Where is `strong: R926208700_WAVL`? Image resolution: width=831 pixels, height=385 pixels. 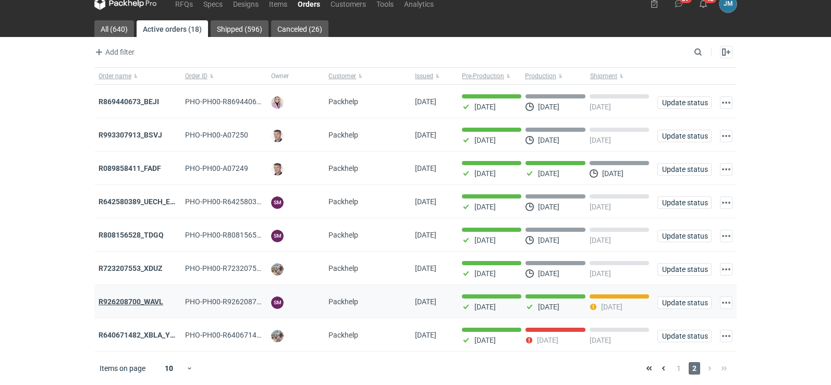 strong: R926208700_WAVL is located at coordinates (131, 302).